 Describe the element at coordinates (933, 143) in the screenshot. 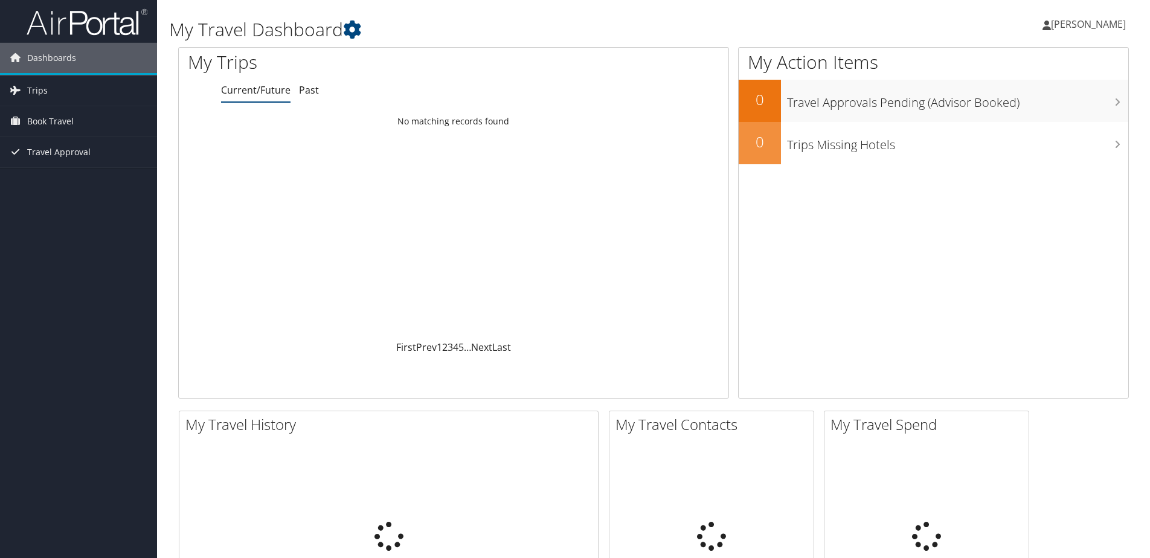

I see `a: 0Trips Missing Hotels` at that location.